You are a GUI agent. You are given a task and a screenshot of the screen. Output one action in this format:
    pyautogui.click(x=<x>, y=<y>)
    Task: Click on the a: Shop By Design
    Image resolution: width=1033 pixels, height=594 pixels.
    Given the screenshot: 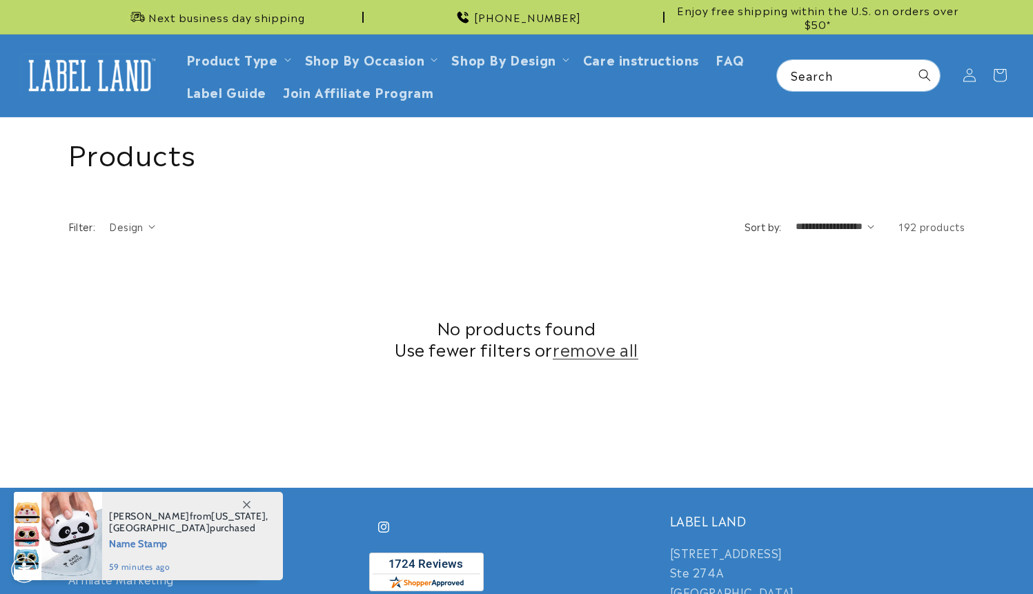 What is the action you would take?
    pyautogui.click(x=503, y=59)
    